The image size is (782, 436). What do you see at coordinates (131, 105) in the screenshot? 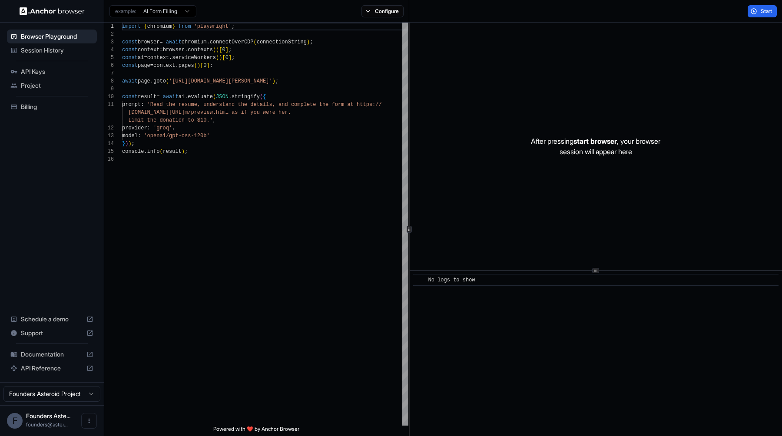
I see `span: prompt` at bounding box center [131, 105].